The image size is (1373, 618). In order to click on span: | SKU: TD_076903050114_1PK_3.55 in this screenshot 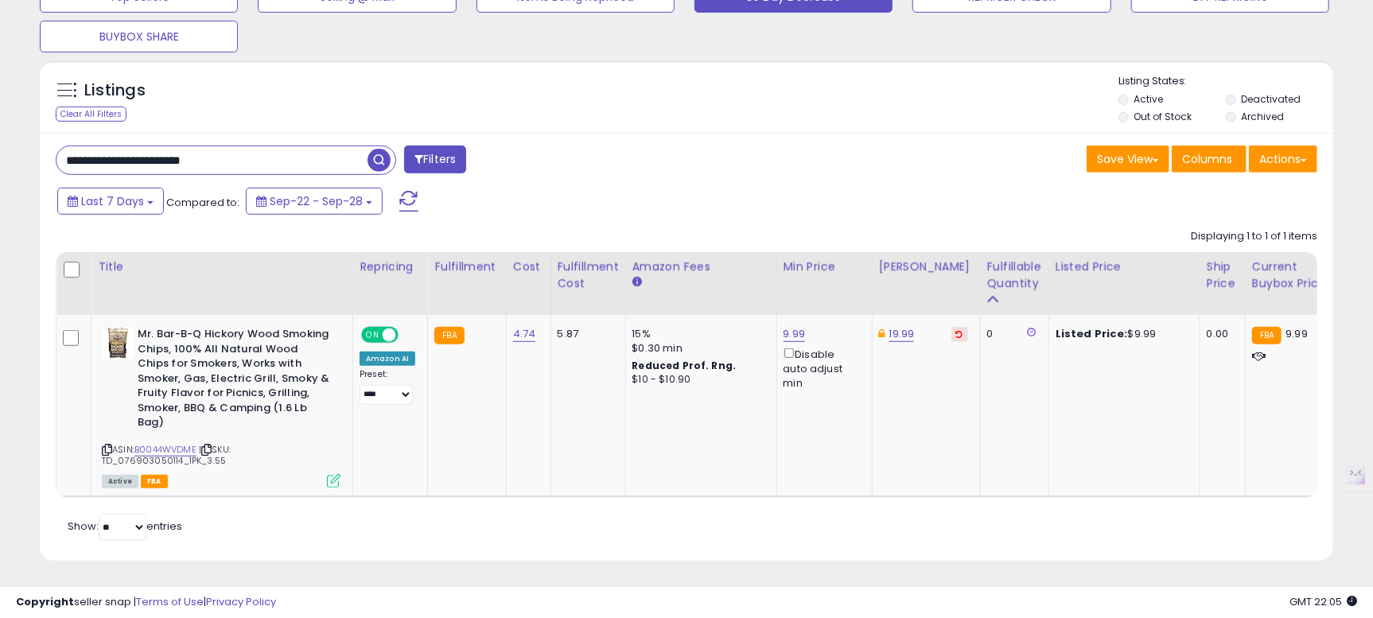, I will do `click(166, 455)`.